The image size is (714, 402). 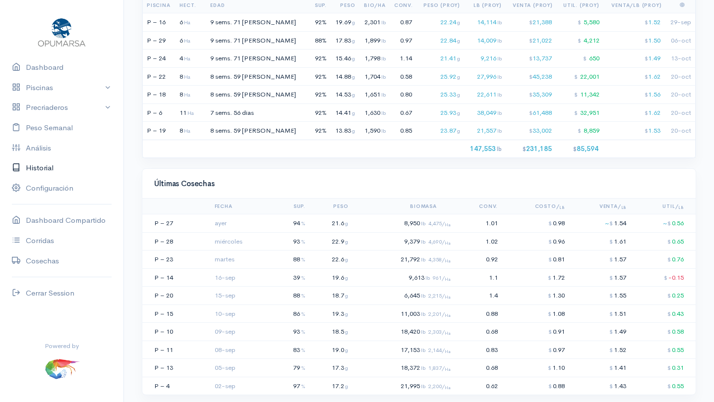 I want to click on th: Util/, so click(x=663, y=207).